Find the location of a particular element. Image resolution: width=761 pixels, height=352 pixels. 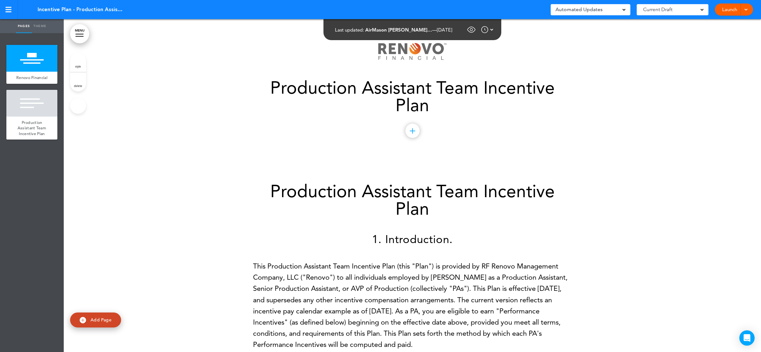

span: Incentive Plan - Production Assistant is located at coordinates (81, 10).